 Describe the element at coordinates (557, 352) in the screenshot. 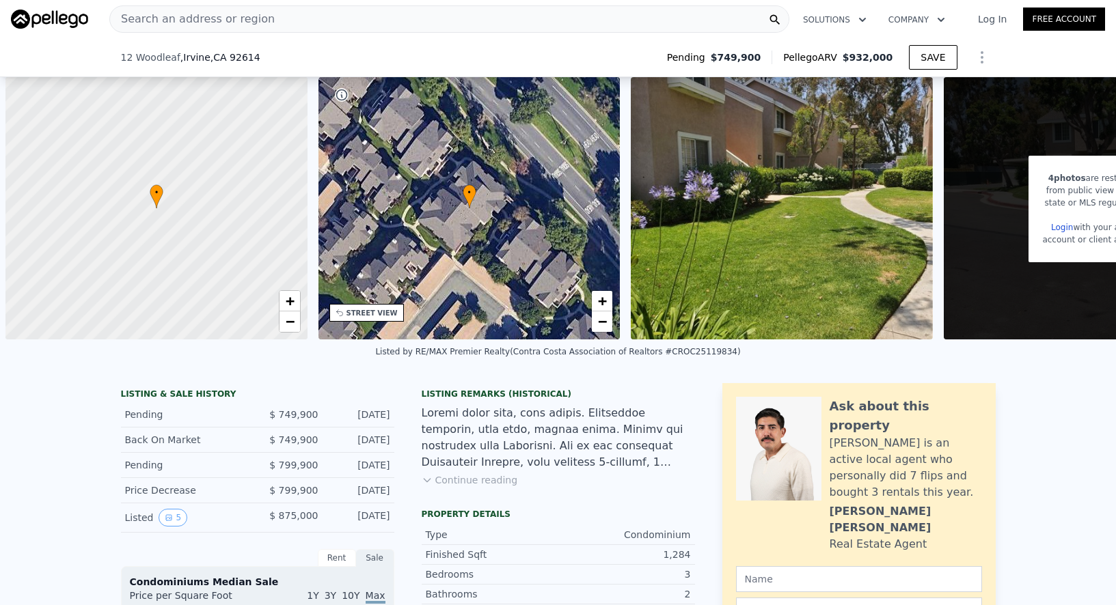

I see `div: Listed by RE/MAX Premier Realty (Contra Costa Association of Realtors #CROC25119834)` at that location.